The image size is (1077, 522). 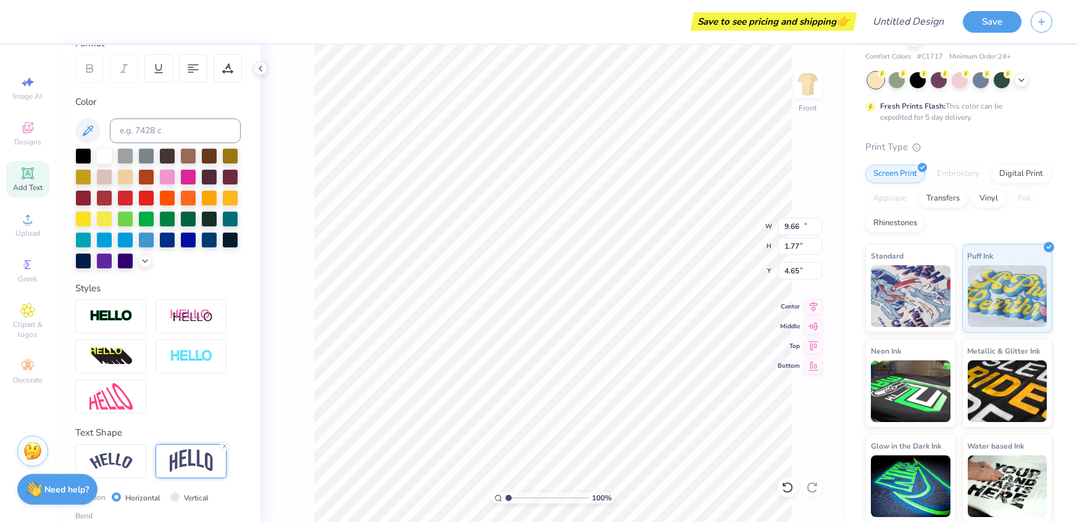 What do you see at coordinates (191, 461) in the screenshot?
I see `img: Arch` at bounding box center [191, 461].